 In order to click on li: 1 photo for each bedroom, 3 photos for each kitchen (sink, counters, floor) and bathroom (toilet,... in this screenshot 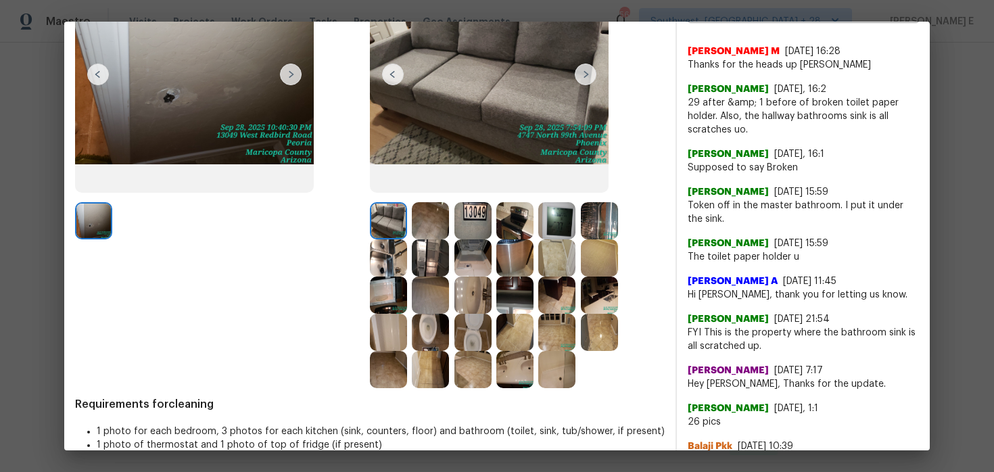, I will do `click(381, 431)`.